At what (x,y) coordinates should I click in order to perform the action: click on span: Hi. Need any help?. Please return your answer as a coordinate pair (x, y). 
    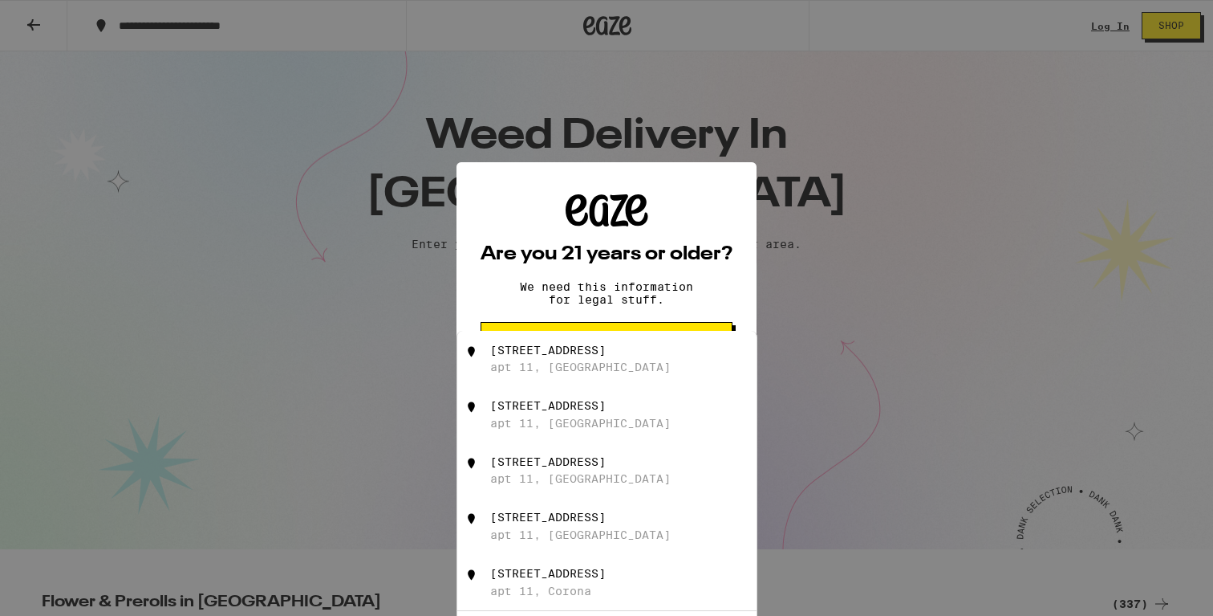
    Looking at the image, I should click on (63, 18).